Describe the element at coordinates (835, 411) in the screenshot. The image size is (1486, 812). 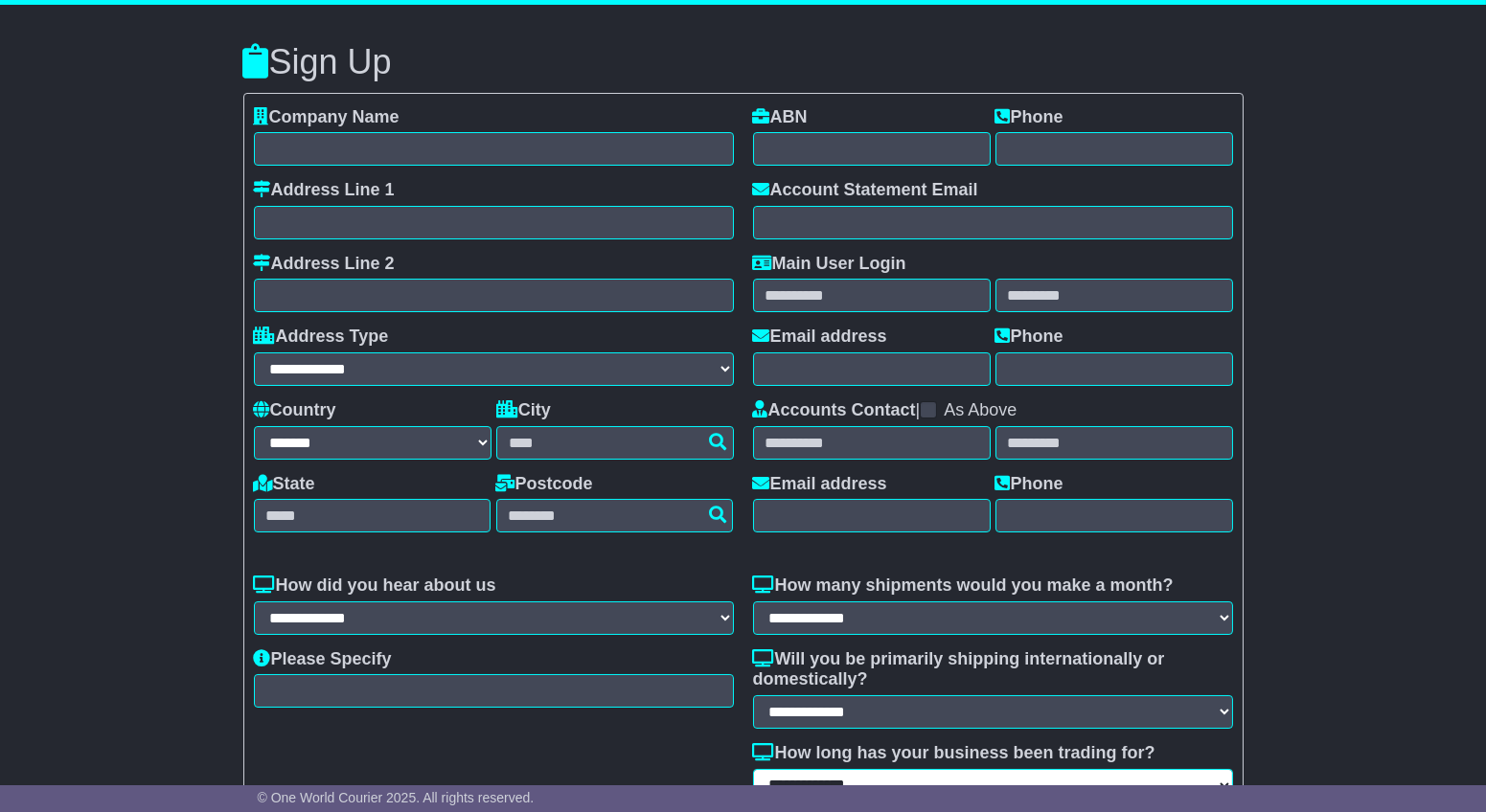
I see `label: Accounts Contact` at that location.